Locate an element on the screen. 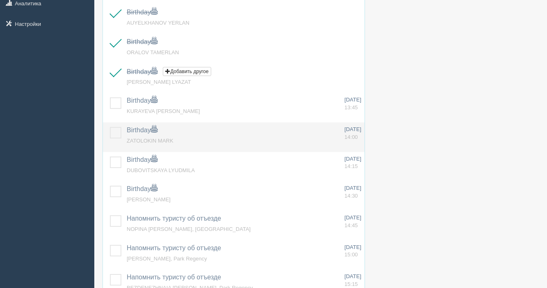 The height and width of the screenshot is (288, 547). span: ZATOLOKIN MARK is located at coordinates (150, 140).